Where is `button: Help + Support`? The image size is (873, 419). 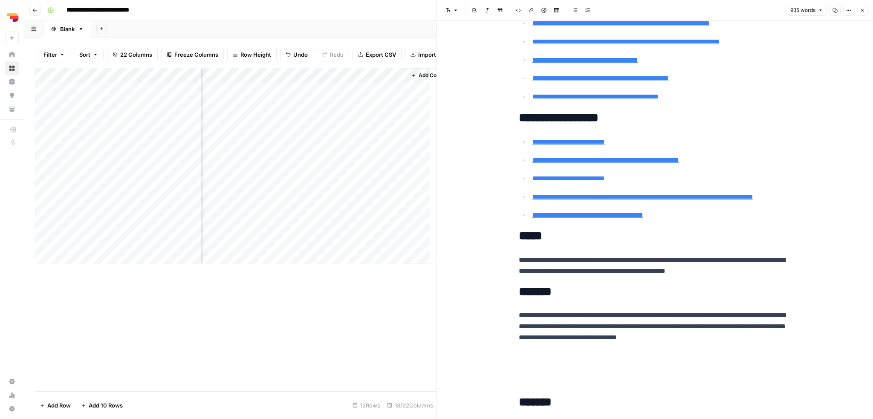 button: Help + Support is located at coordinates (12, 409).